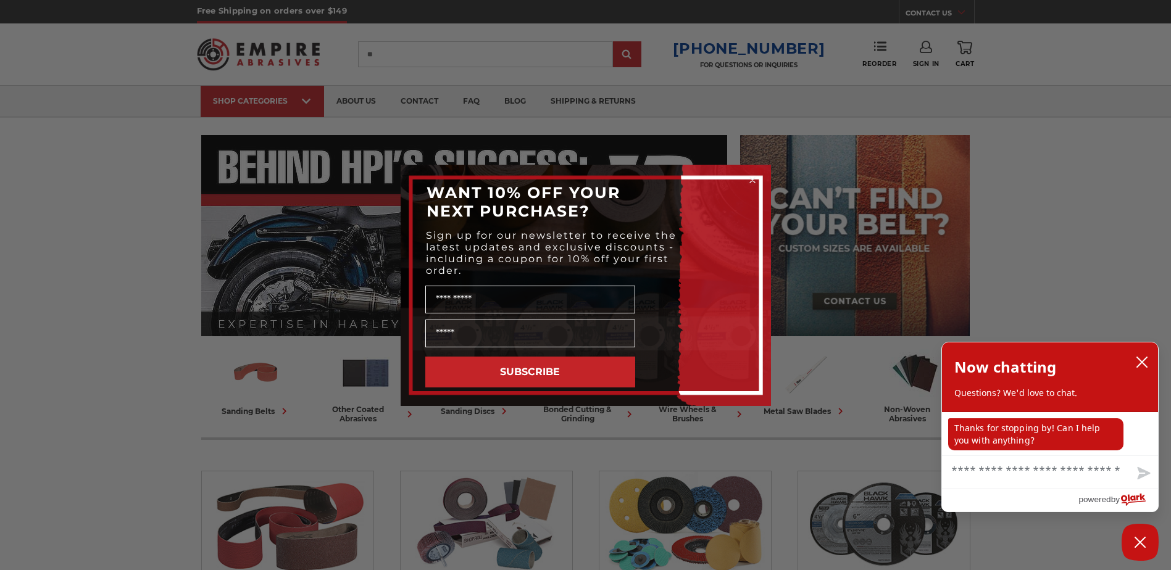 The width and height of the screenshot is (1171, 570). What do you see at coordinates (1050, 434) in the screenshot?
I see `div: chat` at bounding box center [1050, 434].